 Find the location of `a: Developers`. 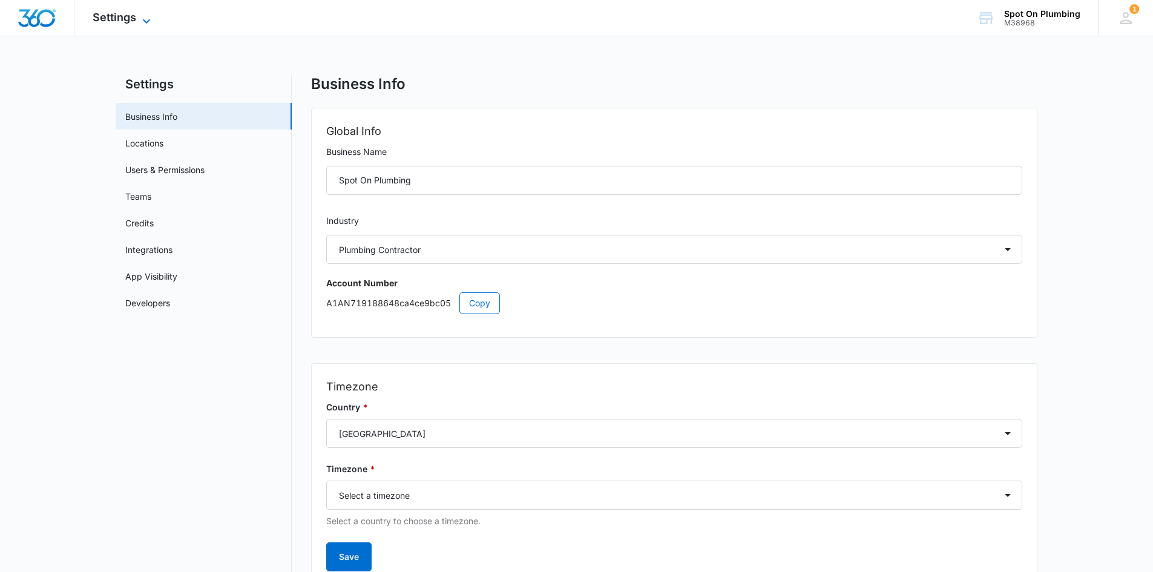

a: Developers is located at coordinates (148, 303).